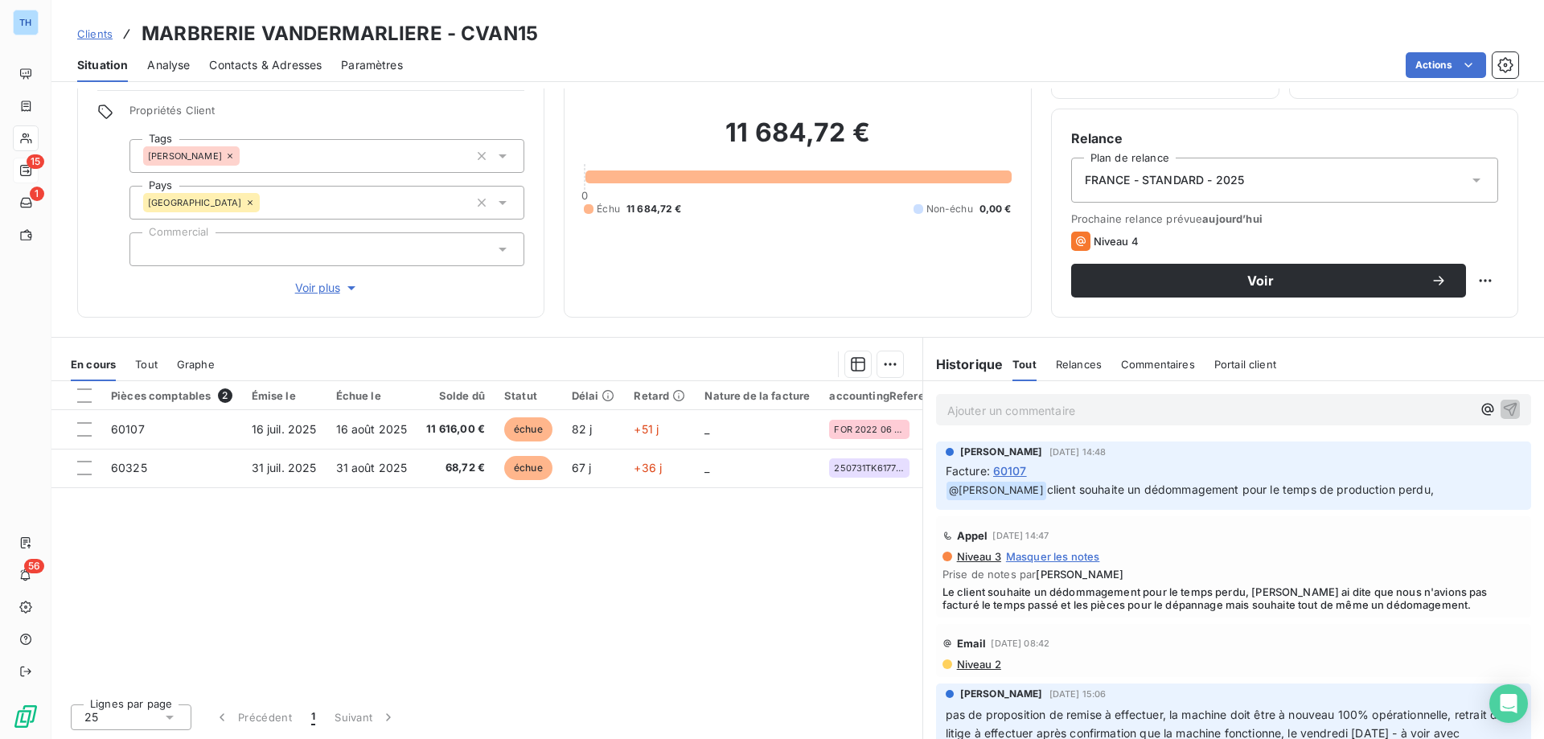  Describe the element at coordinates (265, 65) in the screenshot. I see `span: Contacts & Adresses` at that location.